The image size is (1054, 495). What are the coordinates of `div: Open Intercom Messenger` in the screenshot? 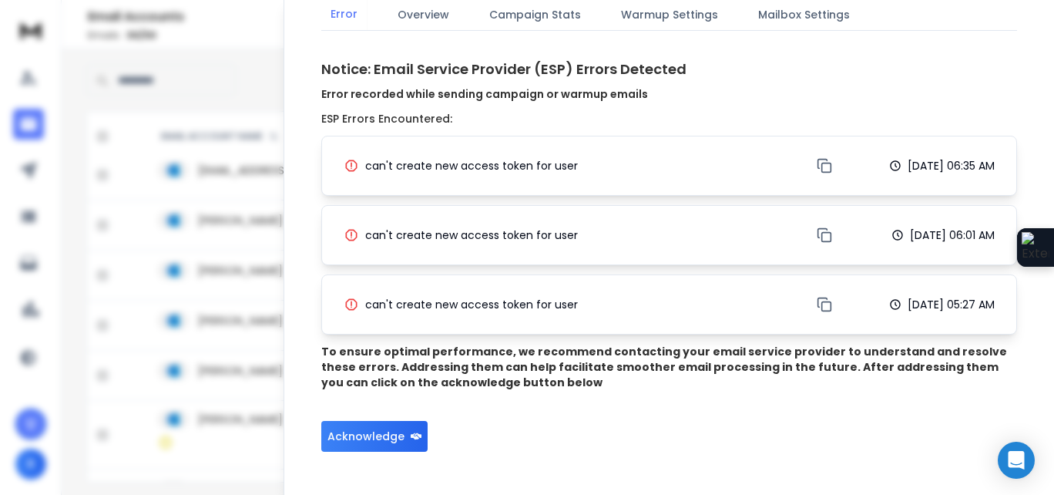 It's located at (1017, 460).